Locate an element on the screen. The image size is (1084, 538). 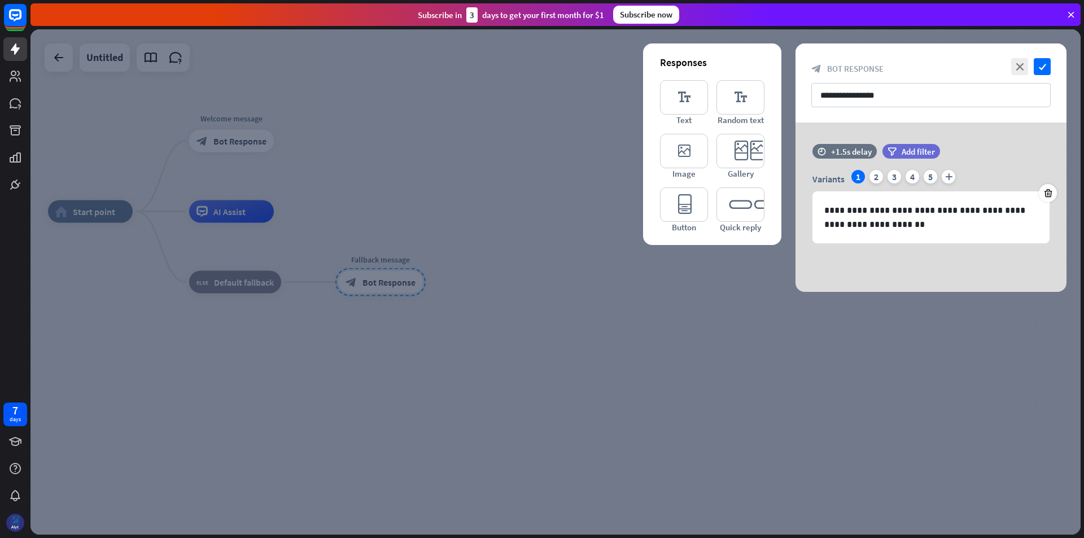
i: close is located at coordinates (1020, 67).